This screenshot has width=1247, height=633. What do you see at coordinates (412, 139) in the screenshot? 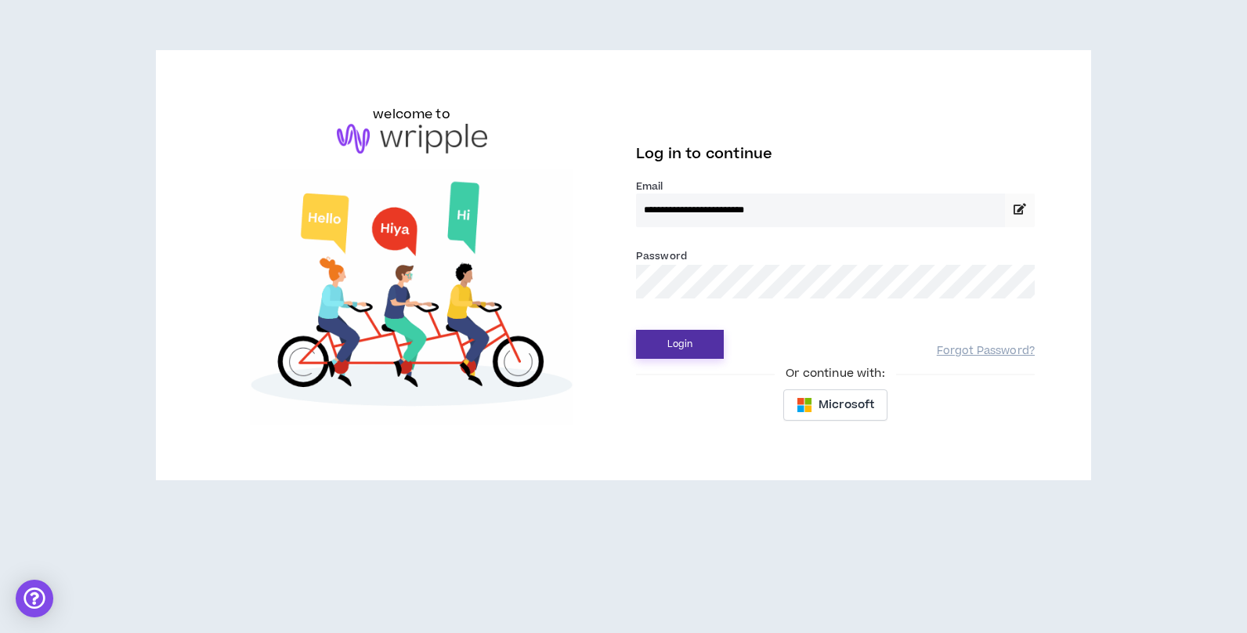
I see `img: logo-brand.png` at bounding box center [412, 139].